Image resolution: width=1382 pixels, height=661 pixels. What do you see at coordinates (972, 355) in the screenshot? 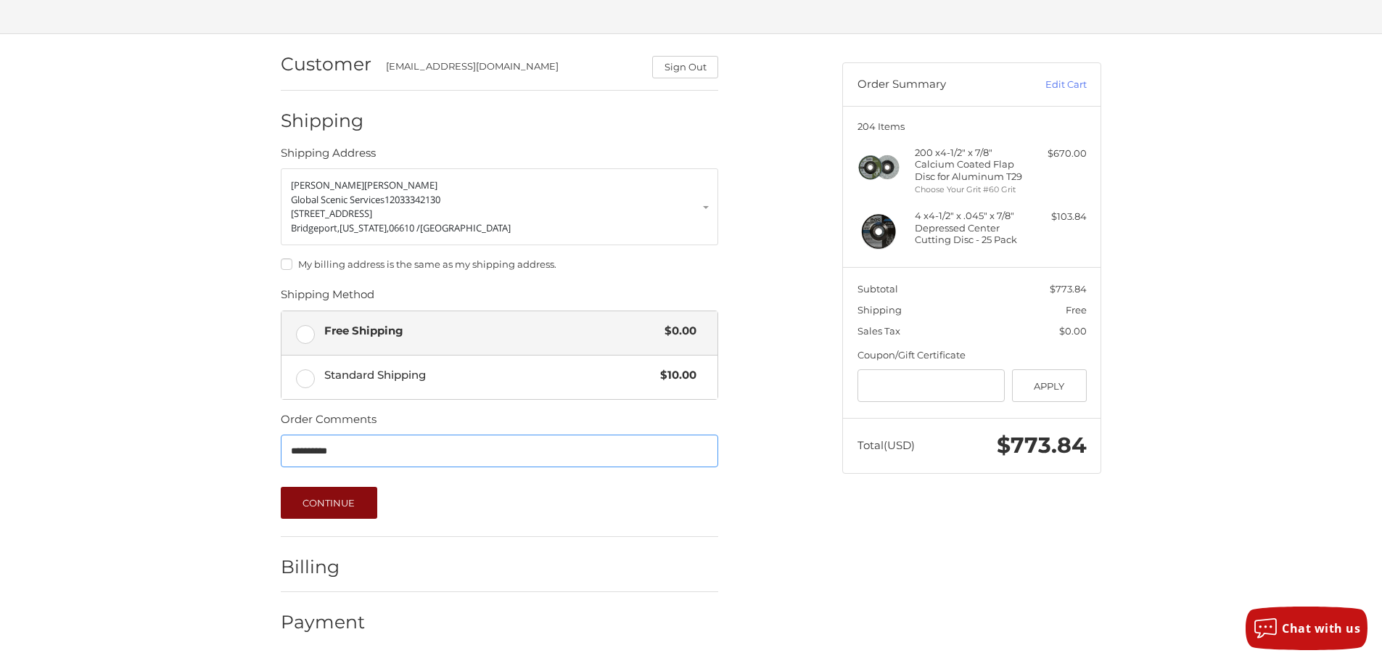
I see `div: Coupon/Gift Certificate` at bounding box center [972, 355].